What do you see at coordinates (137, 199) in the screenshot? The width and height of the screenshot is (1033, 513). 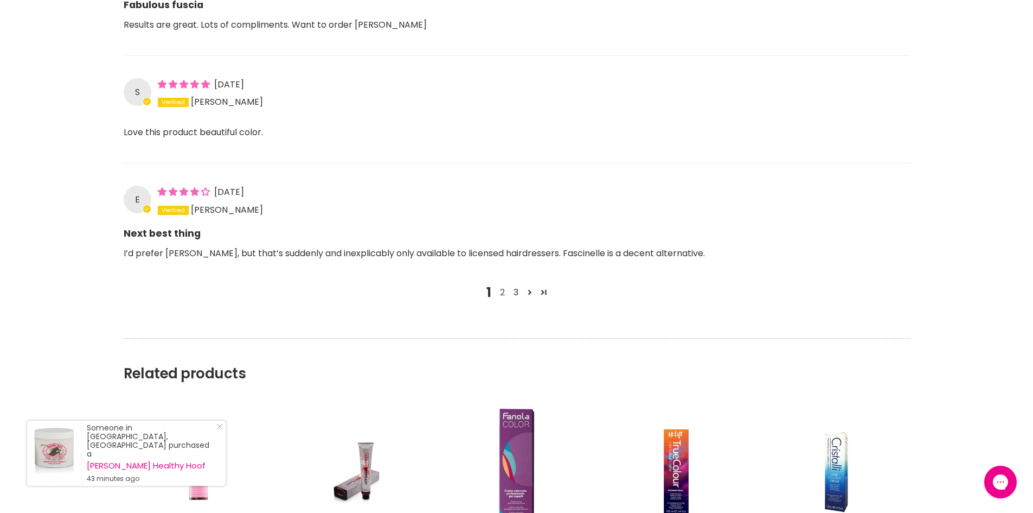 I see `div: E` at bounding box center [137, 199].